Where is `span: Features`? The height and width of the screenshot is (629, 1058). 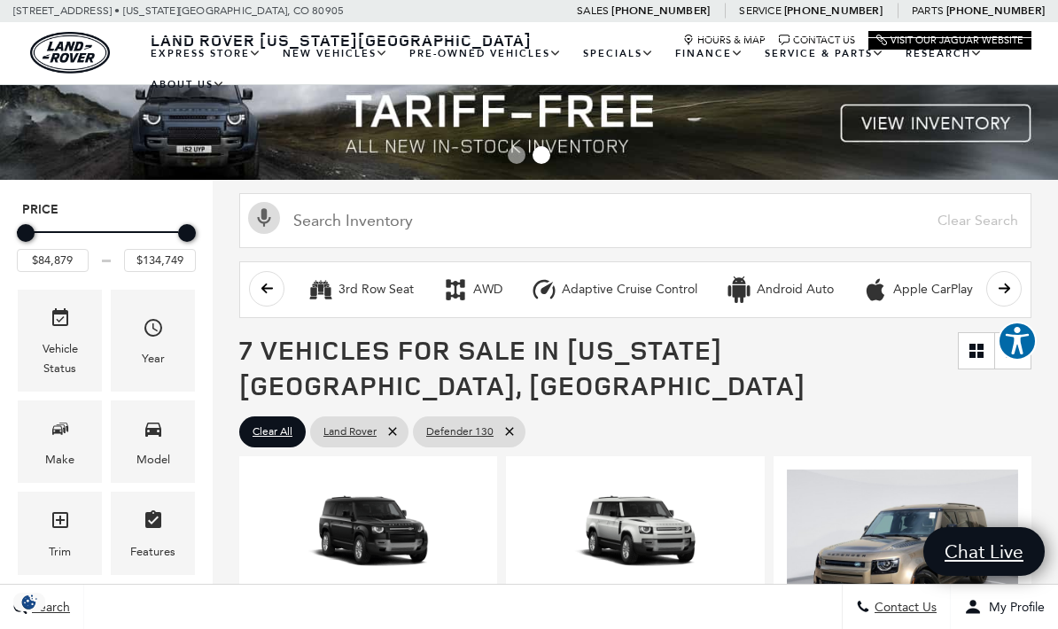 span: Features is located at coordinates (153, 523).